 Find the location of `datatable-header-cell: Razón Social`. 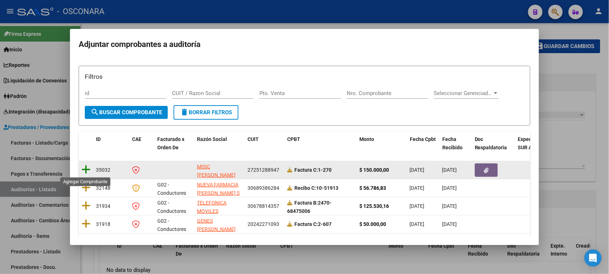

datatable-header-cell: Razón Social is located at coordinates (219, 143).